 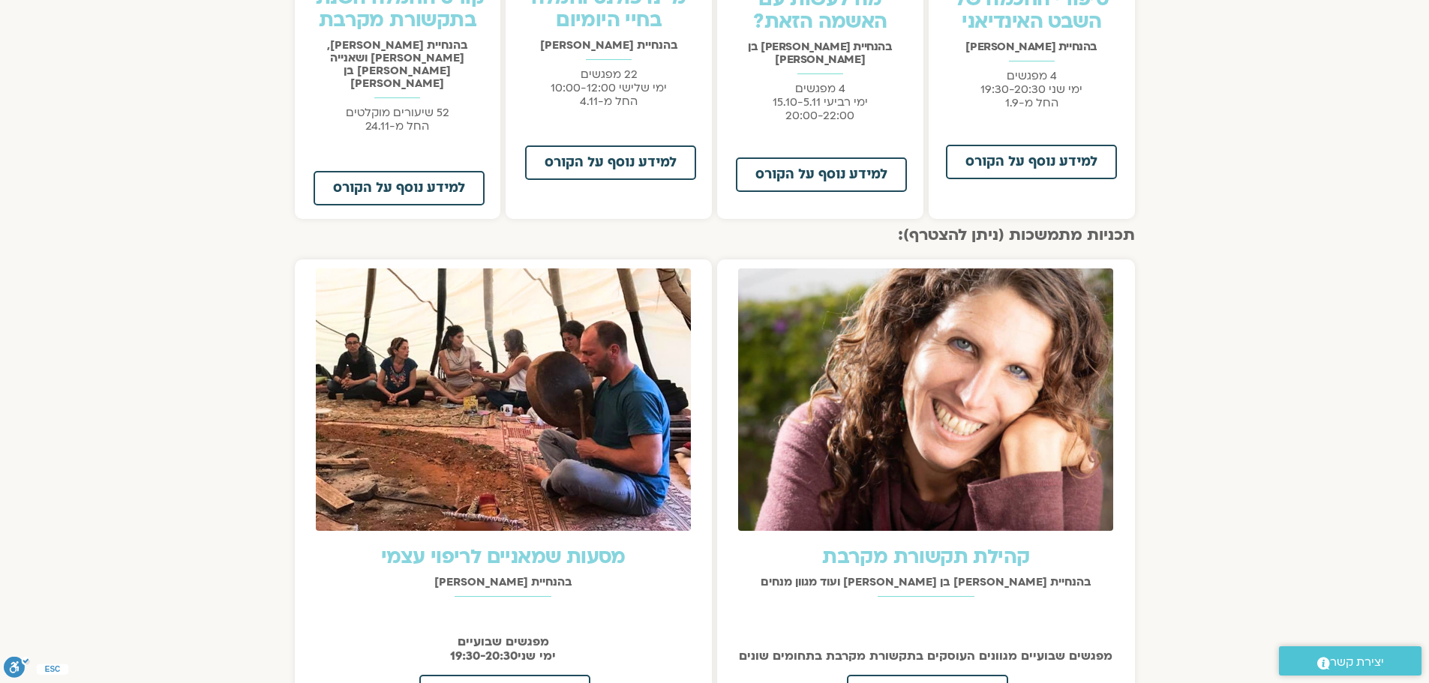 I want to click on a: קהילת תקשורת מקרבת, so click(x=926, y=557).